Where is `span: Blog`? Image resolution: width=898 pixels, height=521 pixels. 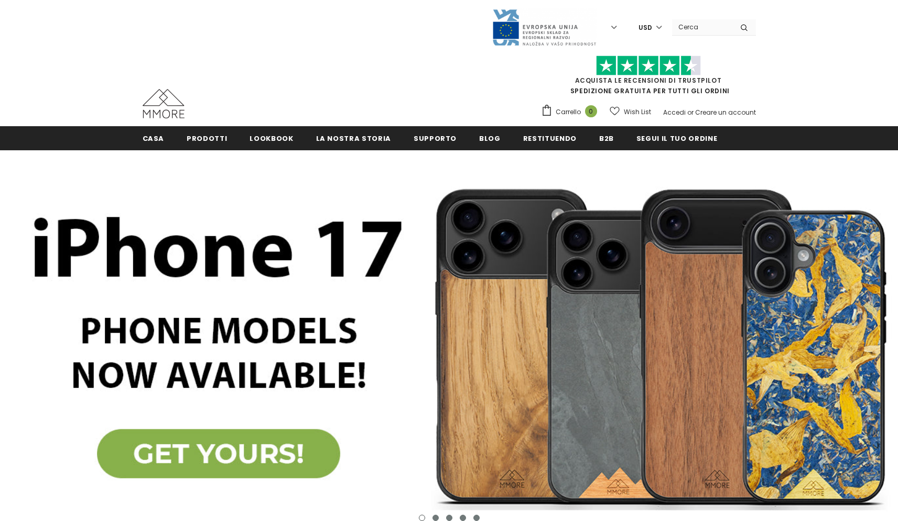 span: Blog is located at coordinates (489, 138).